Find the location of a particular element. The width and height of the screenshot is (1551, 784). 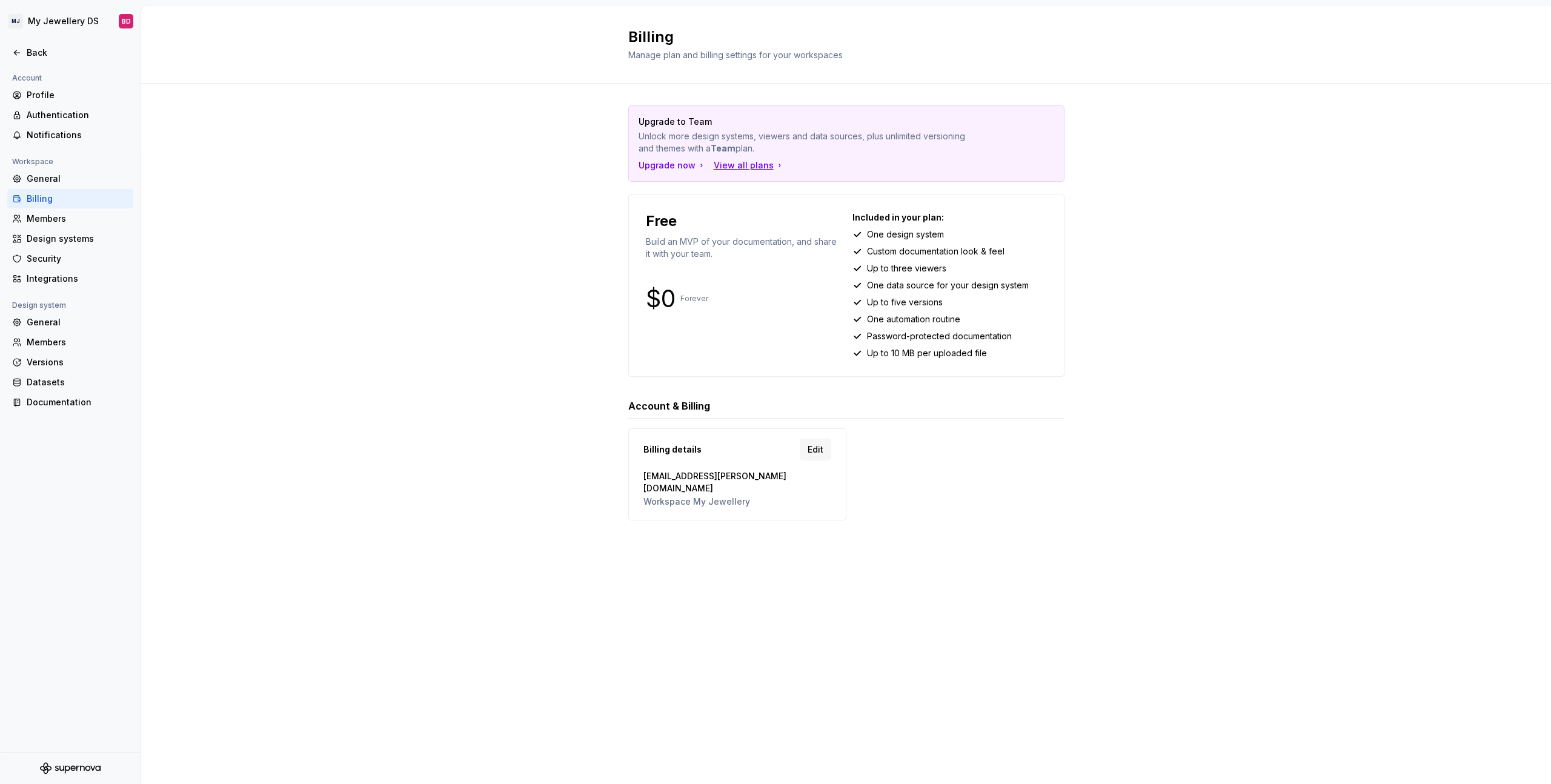

a: Integrations is located at coordinates (70, 278).